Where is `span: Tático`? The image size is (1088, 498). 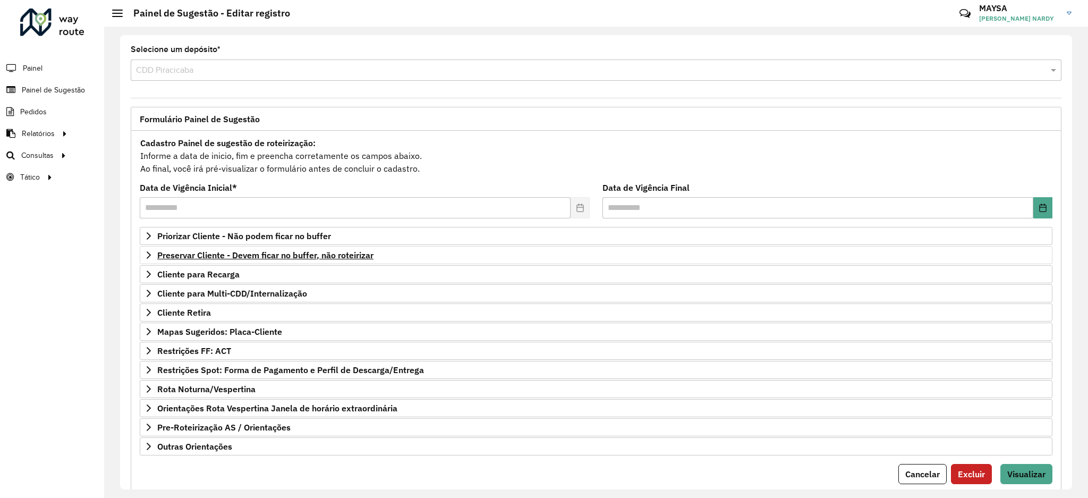 span: Tático is located at coordinates (30, 177).